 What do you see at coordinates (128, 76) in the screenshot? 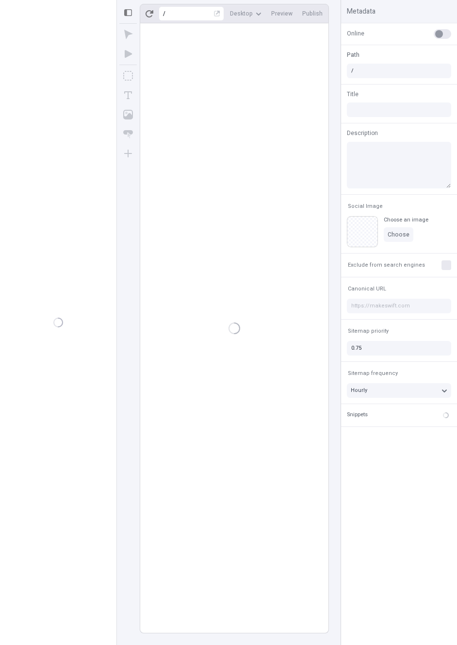
I see `button: Box` at bounding box center [128, 76].